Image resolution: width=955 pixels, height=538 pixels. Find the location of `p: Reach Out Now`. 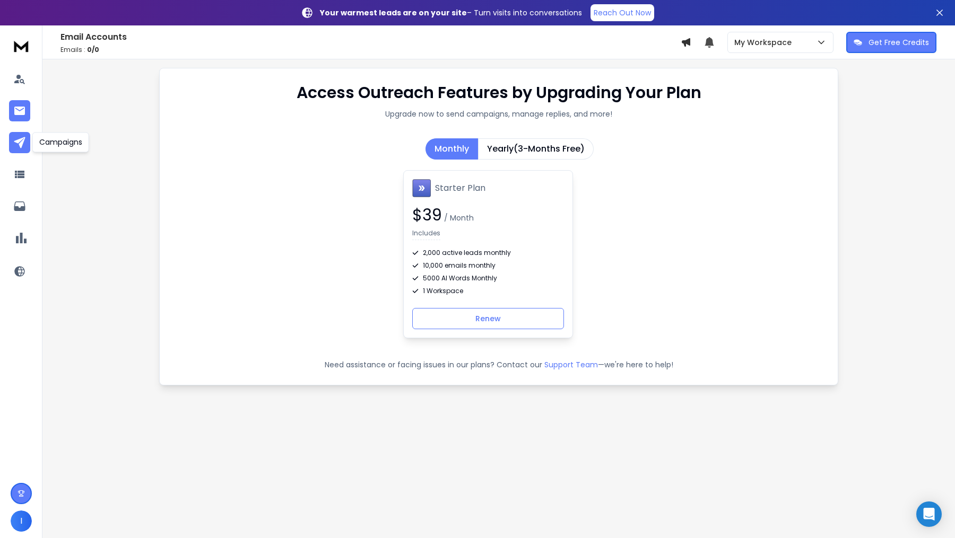

p: Reach Out Now is located at coordinates (622, 13).